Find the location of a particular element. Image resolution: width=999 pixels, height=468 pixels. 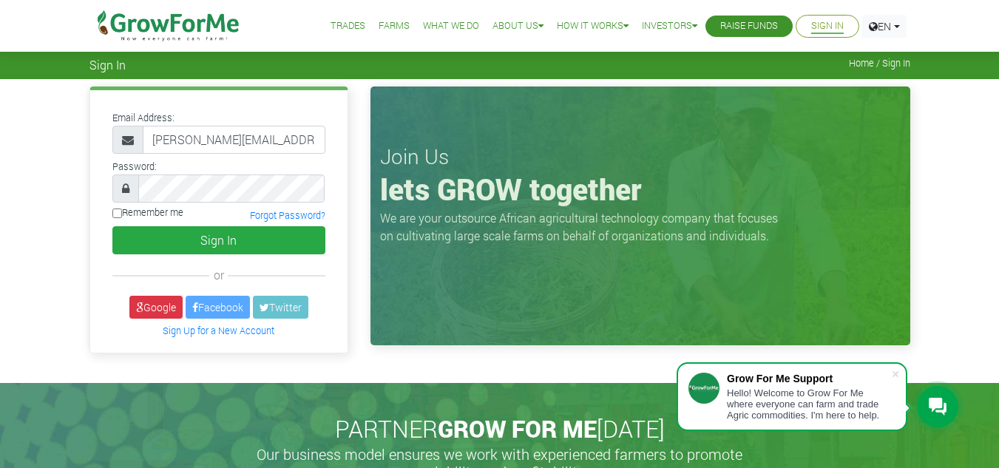

a: About Us is located at coordinates (517, 26).